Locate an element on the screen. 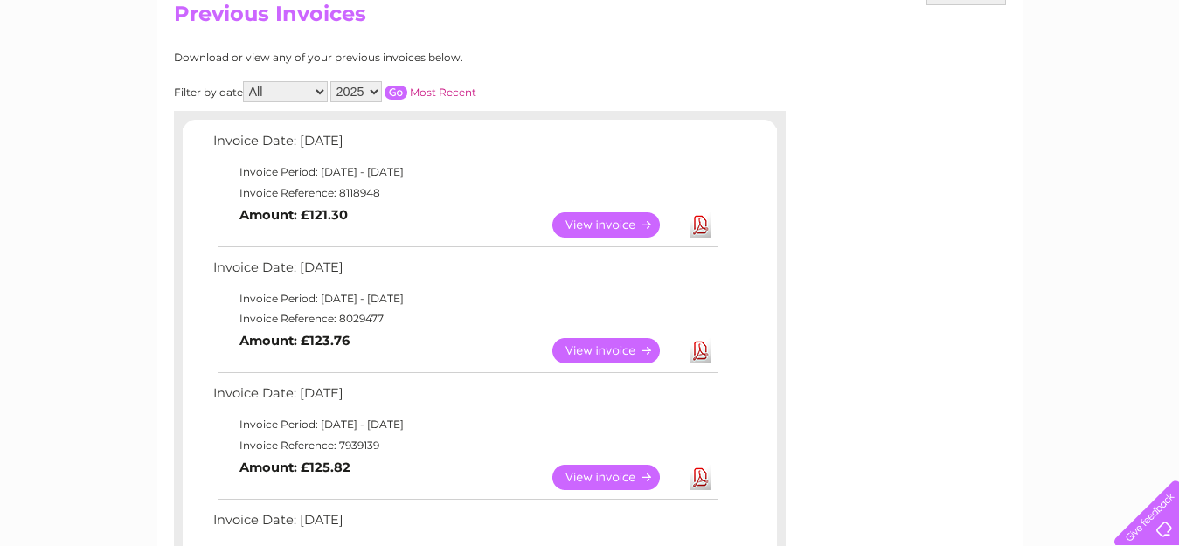 This screenshot has height=546, width=1179. td: Invoice Reference: 8029477 is located at coordinates (464, 319).